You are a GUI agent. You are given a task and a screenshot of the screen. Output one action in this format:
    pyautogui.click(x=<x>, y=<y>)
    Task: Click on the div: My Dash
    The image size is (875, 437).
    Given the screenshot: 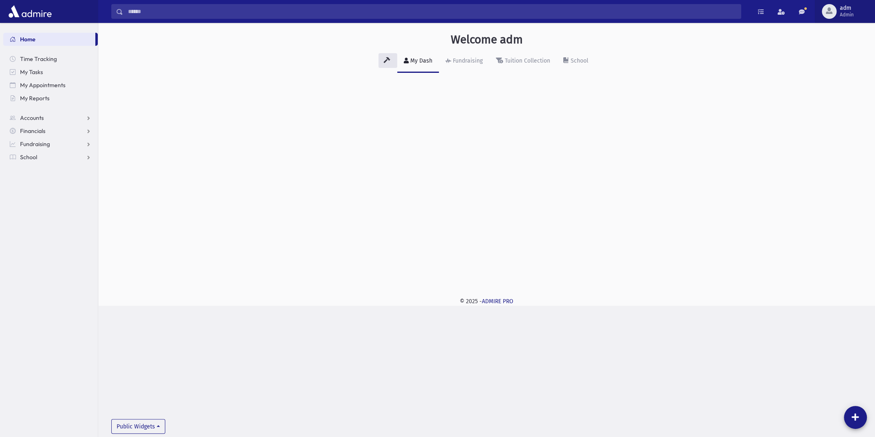 What is the action you would take?
    pyautogui.click(x=420, y=61)
    